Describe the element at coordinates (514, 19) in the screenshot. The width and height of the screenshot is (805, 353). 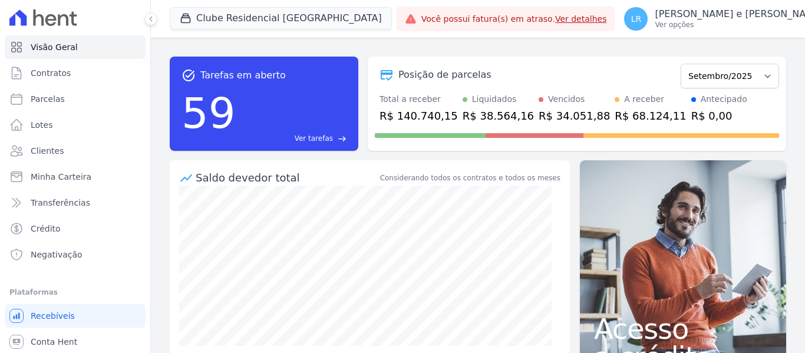
I see `span: Você possui fatura(s) em atraso.` at that location.